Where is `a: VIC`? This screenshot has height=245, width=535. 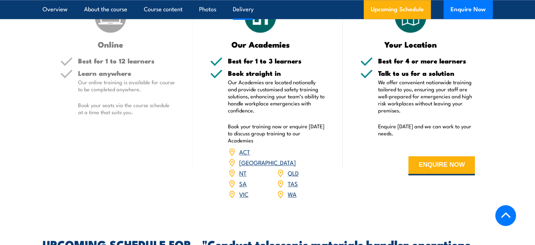
a: VIC is located at coordinates (244, 194).